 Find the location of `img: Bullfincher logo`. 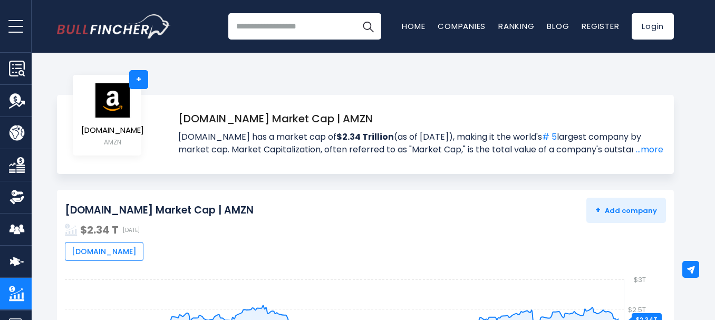

img: Bullfincher logo is located at coordinates (114, 26).